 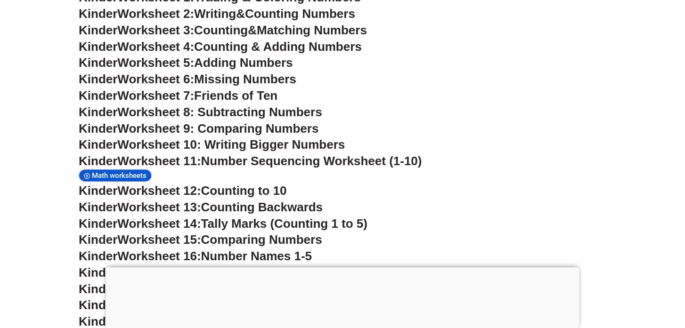 I want to click on span: Tally Marks (Counting 1 to 5), so click(x=284, y=224).